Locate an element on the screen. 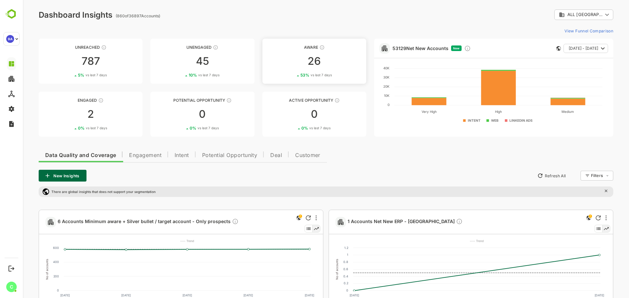  button: New Insights is located at coordinates (40, 176).